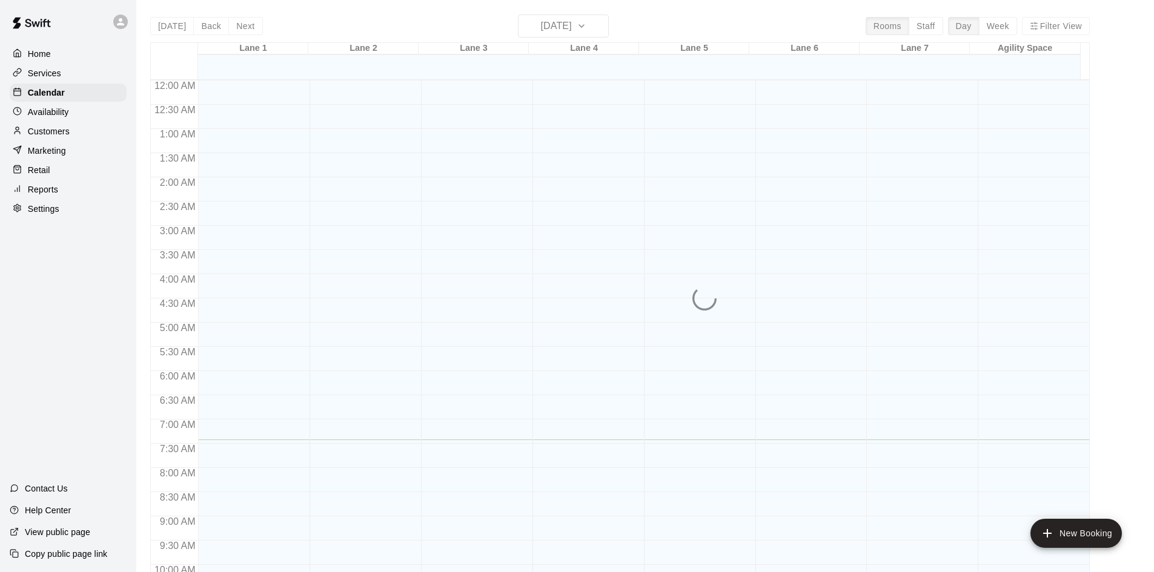 The width and height of the screenshot is (1154, 572). Describe the element at coordinates (177, 182) in the screenshot. I see `span: 2:00 AM` at that location.